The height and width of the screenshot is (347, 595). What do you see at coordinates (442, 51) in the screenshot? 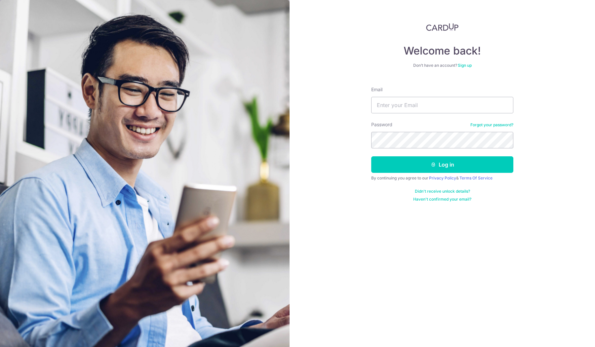
I see `h4: Welcome back!` at bounding box center [442, 51].